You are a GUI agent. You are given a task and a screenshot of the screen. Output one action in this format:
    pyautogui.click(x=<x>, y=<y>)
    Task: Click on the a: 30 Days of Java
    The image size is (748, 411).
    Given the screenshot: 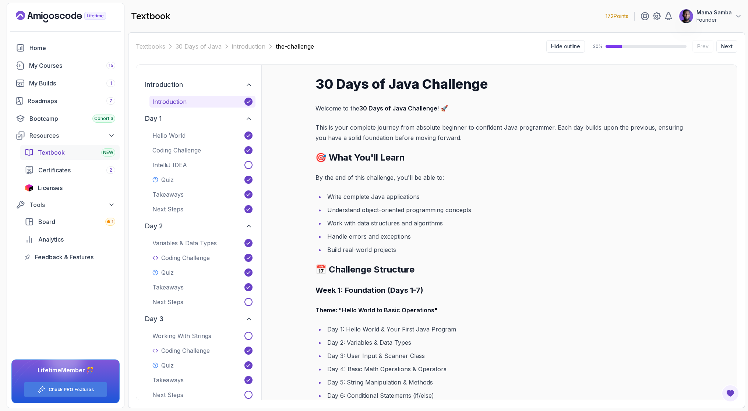 What is the action you would take?
    pyautogui.click(x=198, y=46)
    